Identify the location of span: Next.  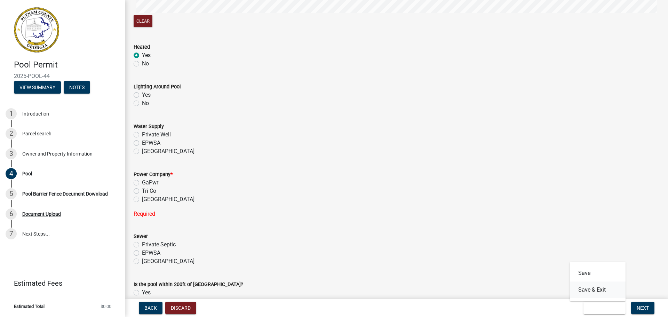
(642, 308).